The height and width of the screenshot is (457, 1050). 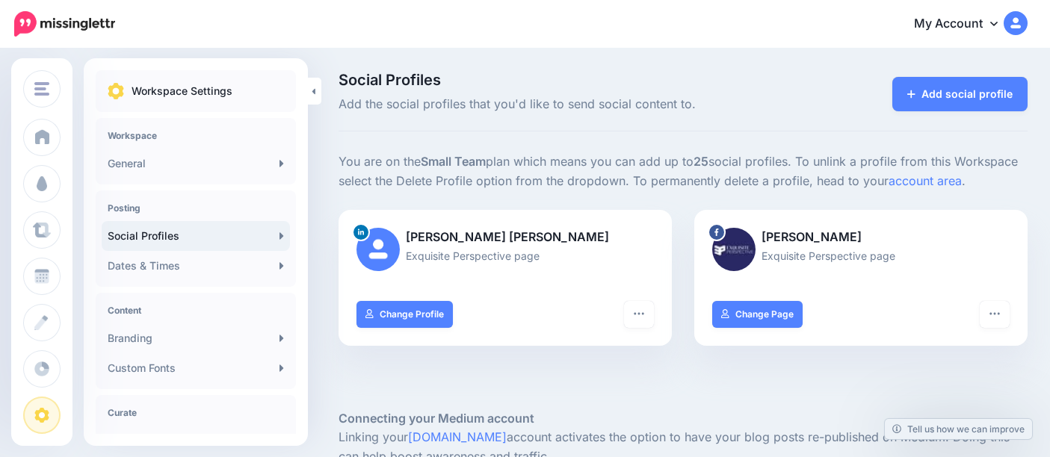 I want to click on h4: Posting, so click(x=196, y=208).